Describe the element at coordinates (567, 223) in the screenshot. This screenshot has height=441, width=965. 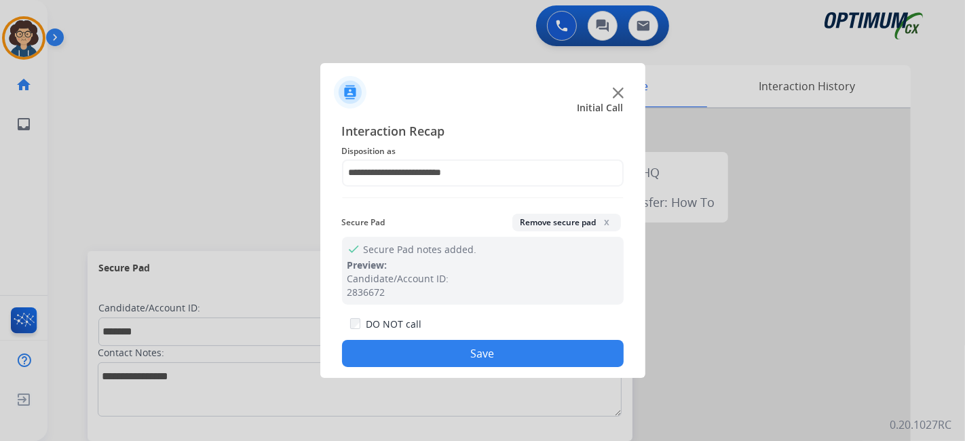
I see `button: Remove secure padx` at that location.